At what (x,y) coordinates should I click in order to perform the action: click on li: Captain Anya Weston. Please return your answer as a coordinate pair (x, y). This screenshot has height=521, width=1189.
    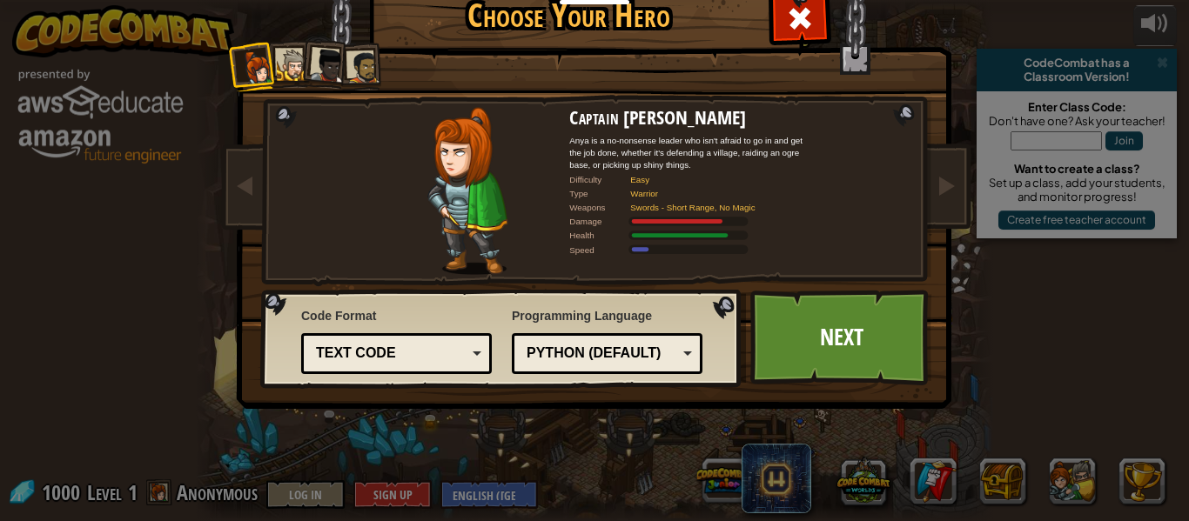
    Looking at the image, I should click on (253, 66).